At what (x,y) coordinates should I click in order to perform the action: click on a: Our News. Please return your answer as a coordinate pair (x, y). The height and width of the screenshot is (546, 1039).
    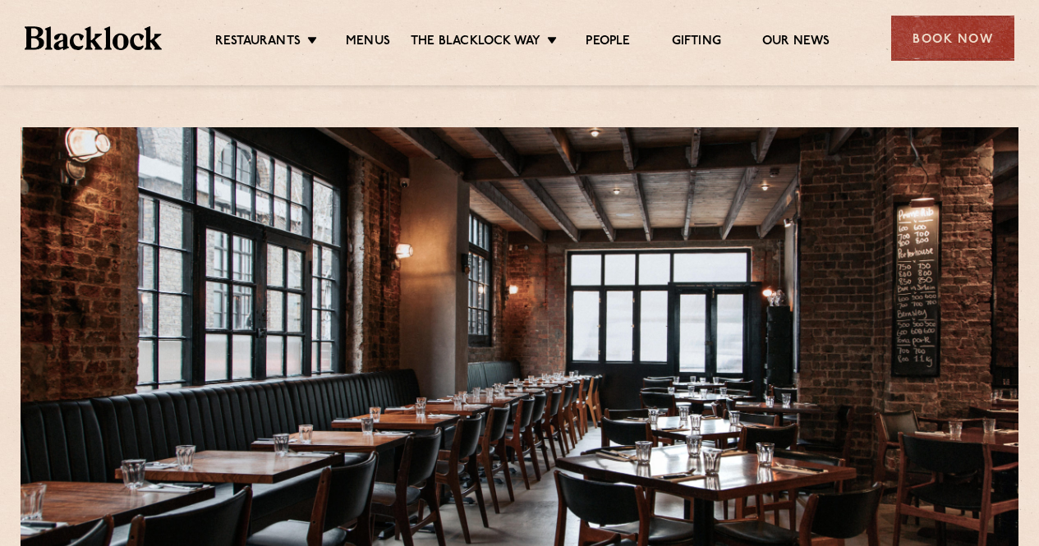
    Looking at the image, I should click on (796, 43).